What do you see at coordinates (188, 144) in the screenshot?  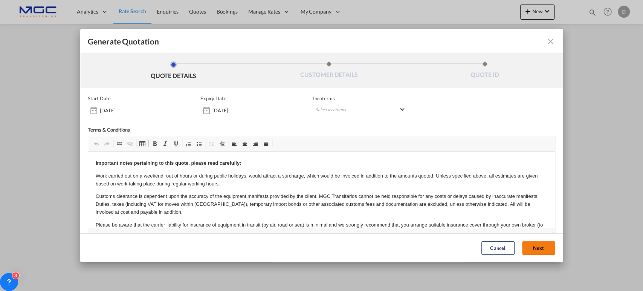 I see `a: Numeração` at bounding box center [188, 144].